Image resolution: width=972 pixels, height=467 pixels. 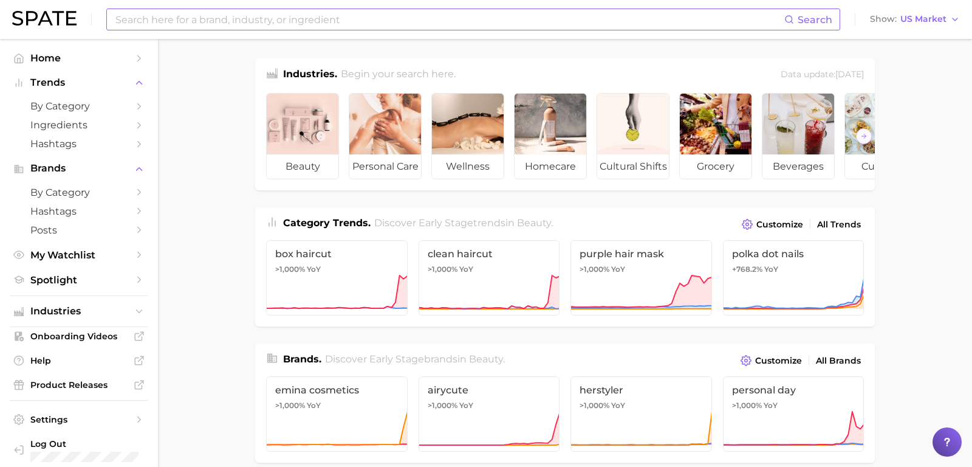 I want to click on span: Brands, so click(x=79, y=168).